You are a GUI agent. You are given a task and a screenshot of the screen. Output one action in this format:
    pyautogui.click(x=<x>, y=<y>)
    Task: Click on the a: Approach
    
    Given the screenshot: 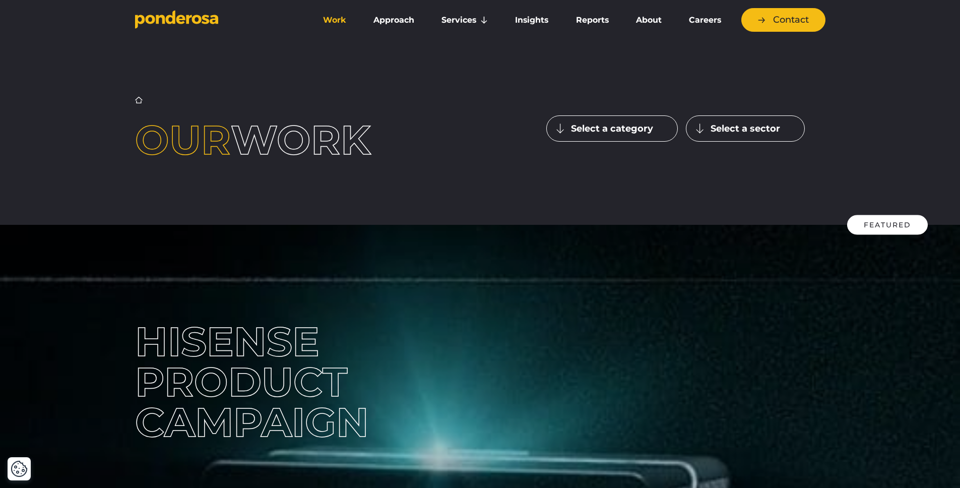 What is the action you would take?
    pyautogui.click(x=393, y=20)
    